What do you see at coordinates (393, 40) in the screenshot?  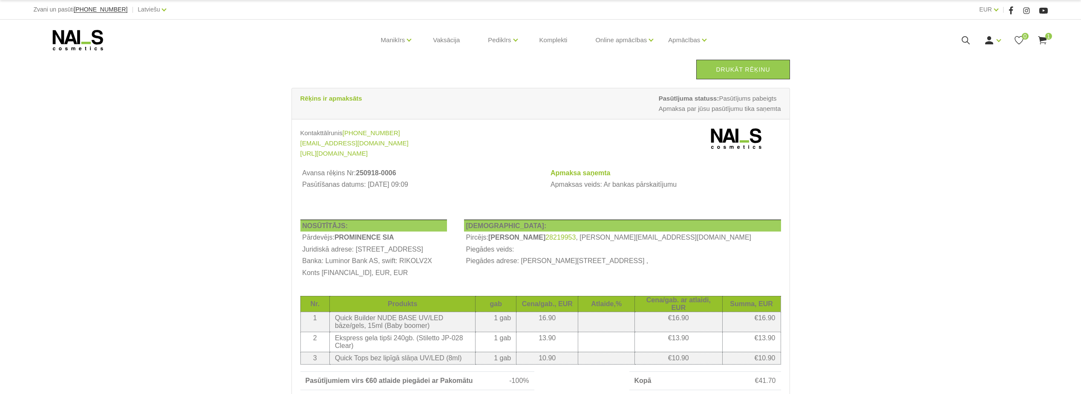 I see `a: Manikīrs` at bounding box center [393, 40].